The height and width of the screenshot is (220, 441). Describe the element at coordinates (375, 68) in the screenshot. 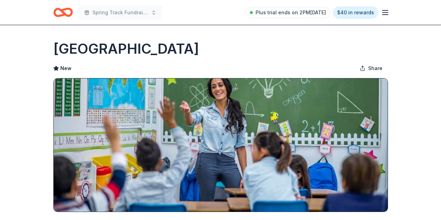

I see `span: Share` at that location.